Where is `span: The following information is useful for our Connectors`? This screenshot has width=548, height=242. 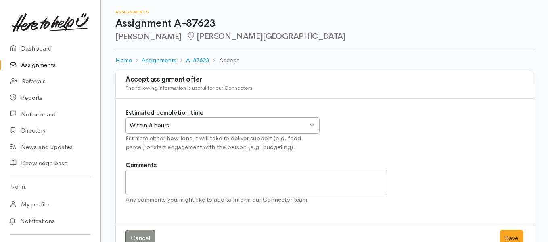
span: The following information is useful for our Connectors is located at coordinates (189, 88).